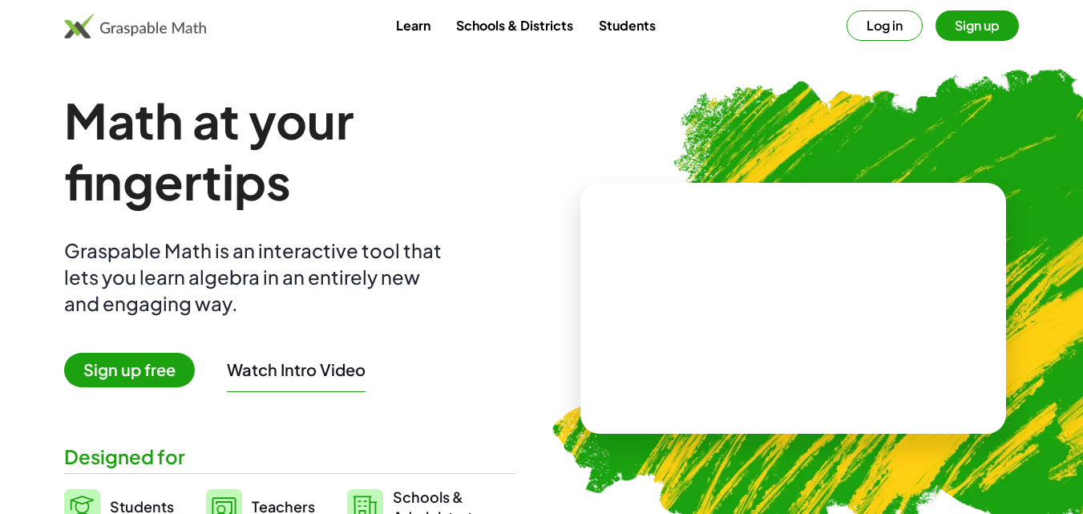  I want to click on h1: Math at your fingertips, so click(290, 151).